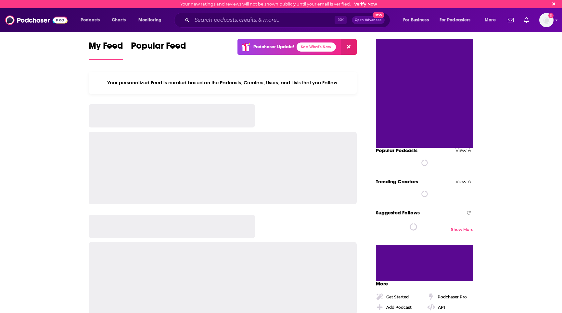  I want to click on div: API, so click(441, 308).